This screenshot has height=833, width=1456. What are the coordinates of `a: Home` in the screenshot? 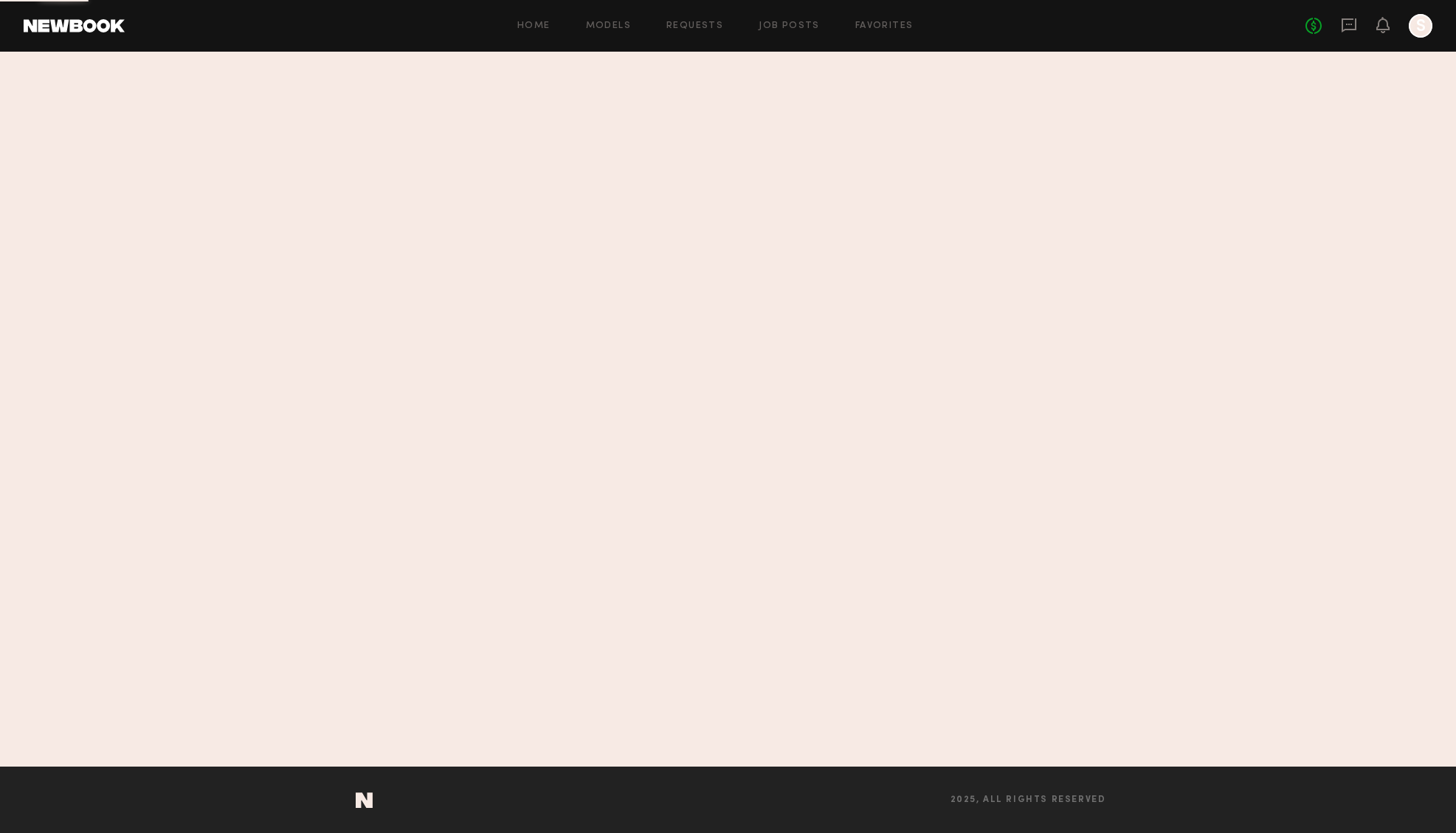 It's located at (533, 26).